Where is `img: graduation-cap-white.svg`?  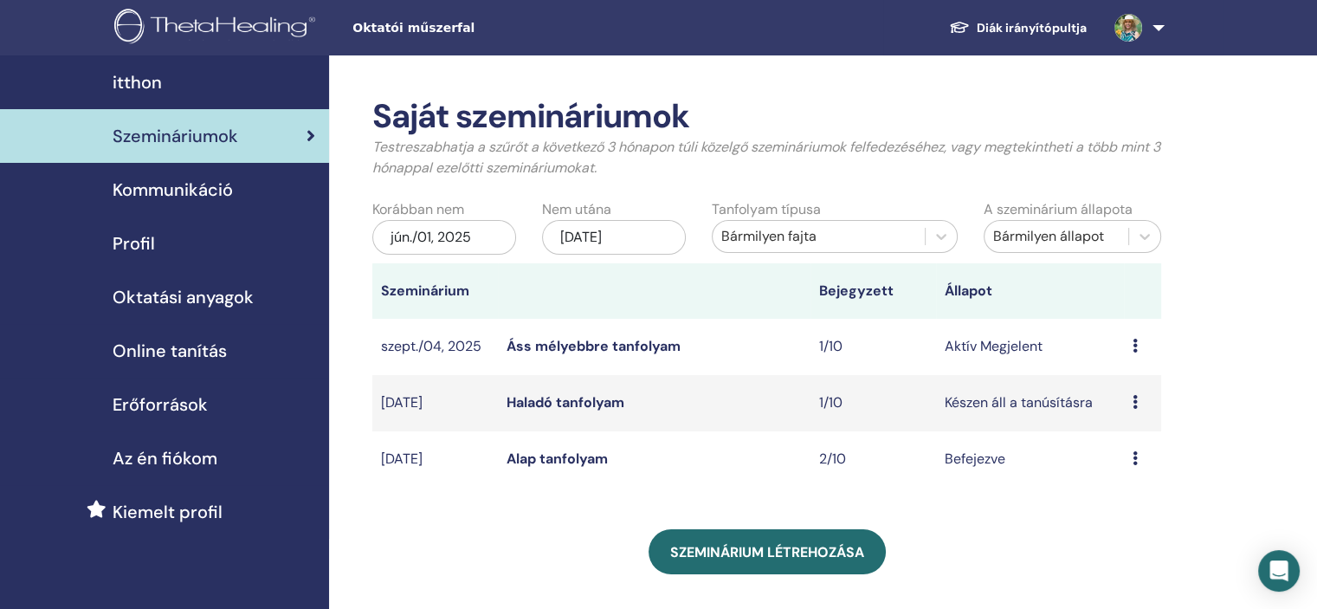 img: graduation-cap-white.svg is located at coordinates (959, 27).